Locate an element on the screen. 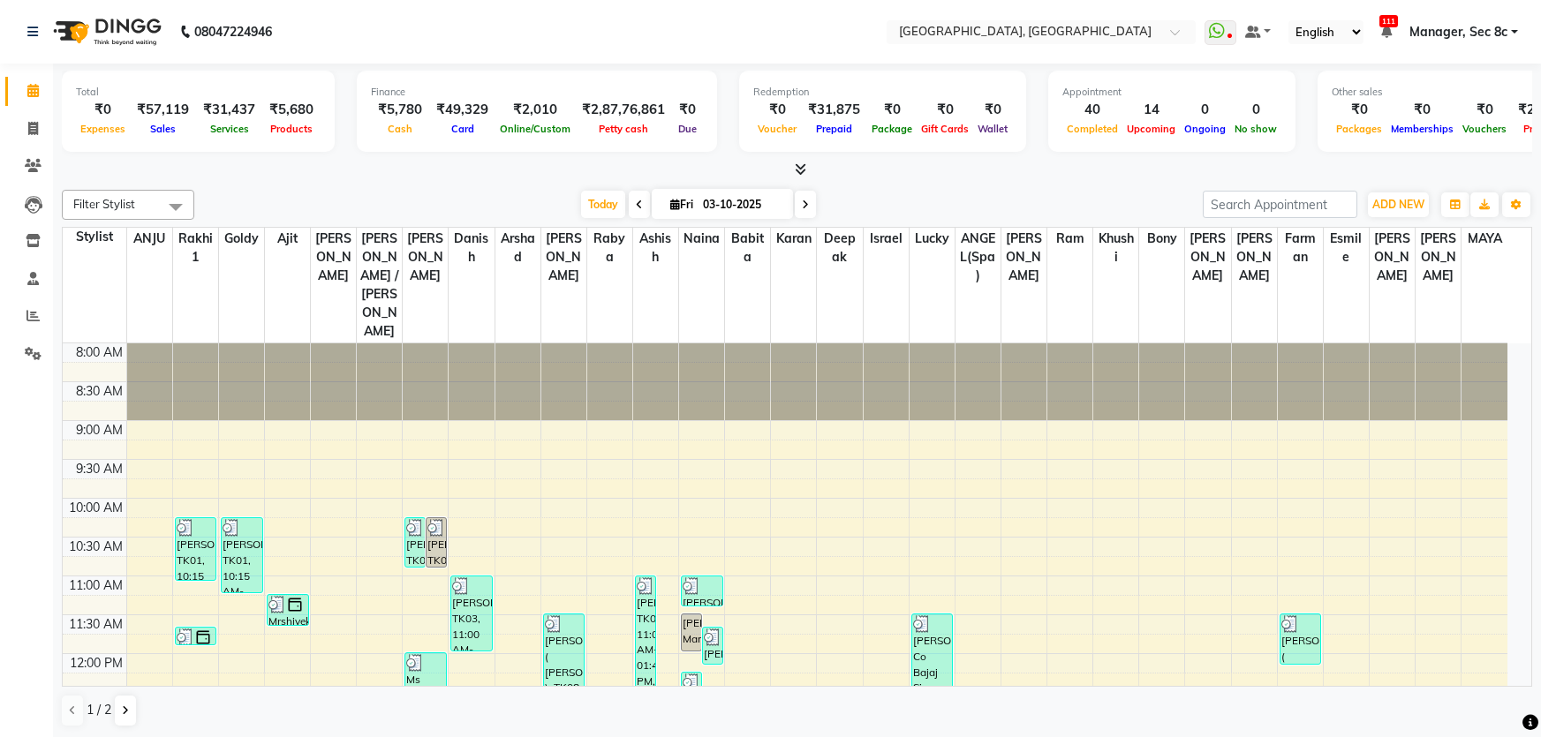  div: 12:00 PM is located at coordinates (96, 663).